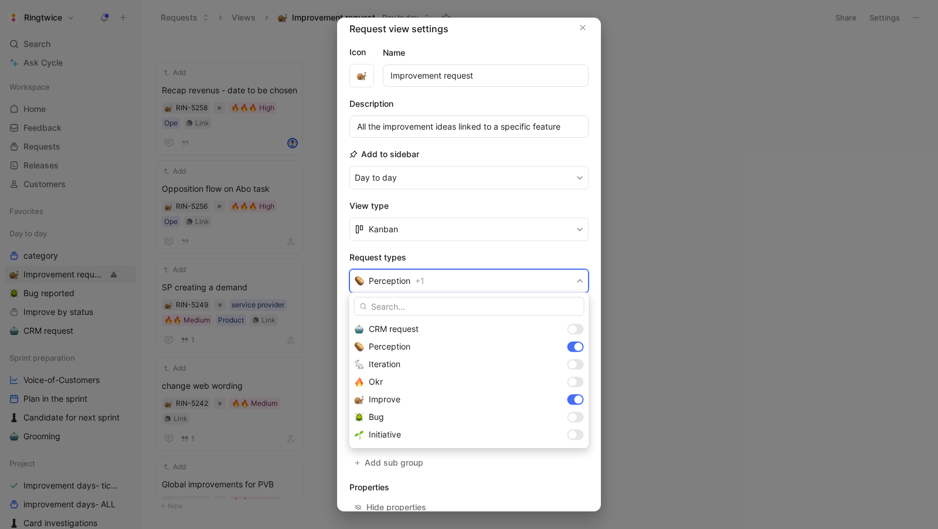 Image resolution: width=938 pixels, height=529 pixels. What do you see at coordinates (469, 306) in the screenshot?
I see `input: Search...` at bounding box center [469, 306].